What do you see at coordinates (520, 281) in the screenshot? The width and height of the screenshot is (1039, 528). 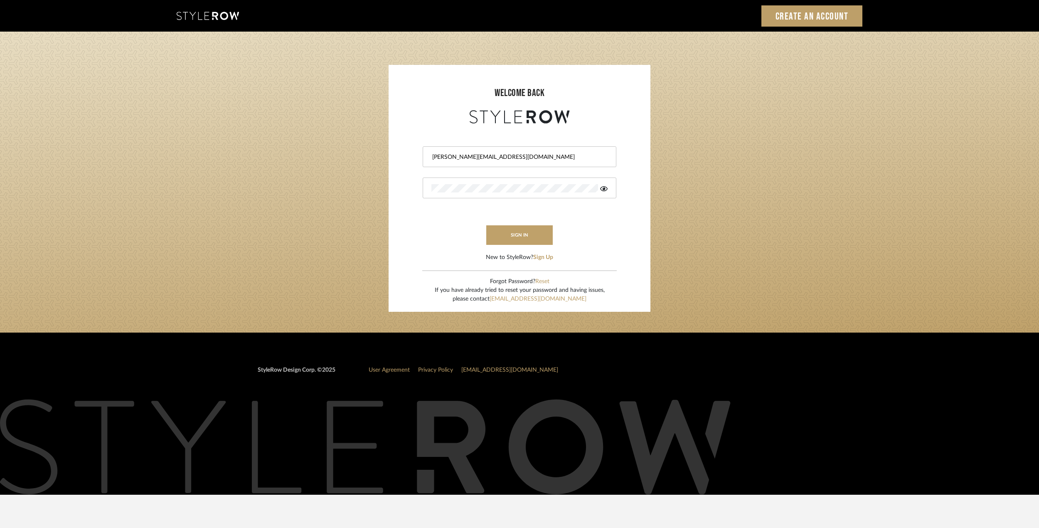 I see `div: Forgot Password?` at bounding box center [520, 281].